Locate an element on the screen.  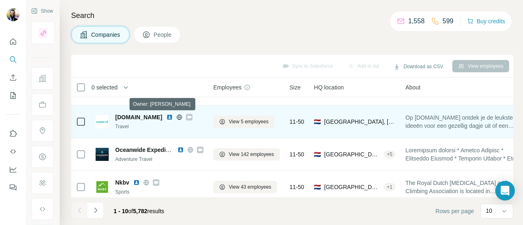
p: 1,558 is located at coordinates (417, 21).